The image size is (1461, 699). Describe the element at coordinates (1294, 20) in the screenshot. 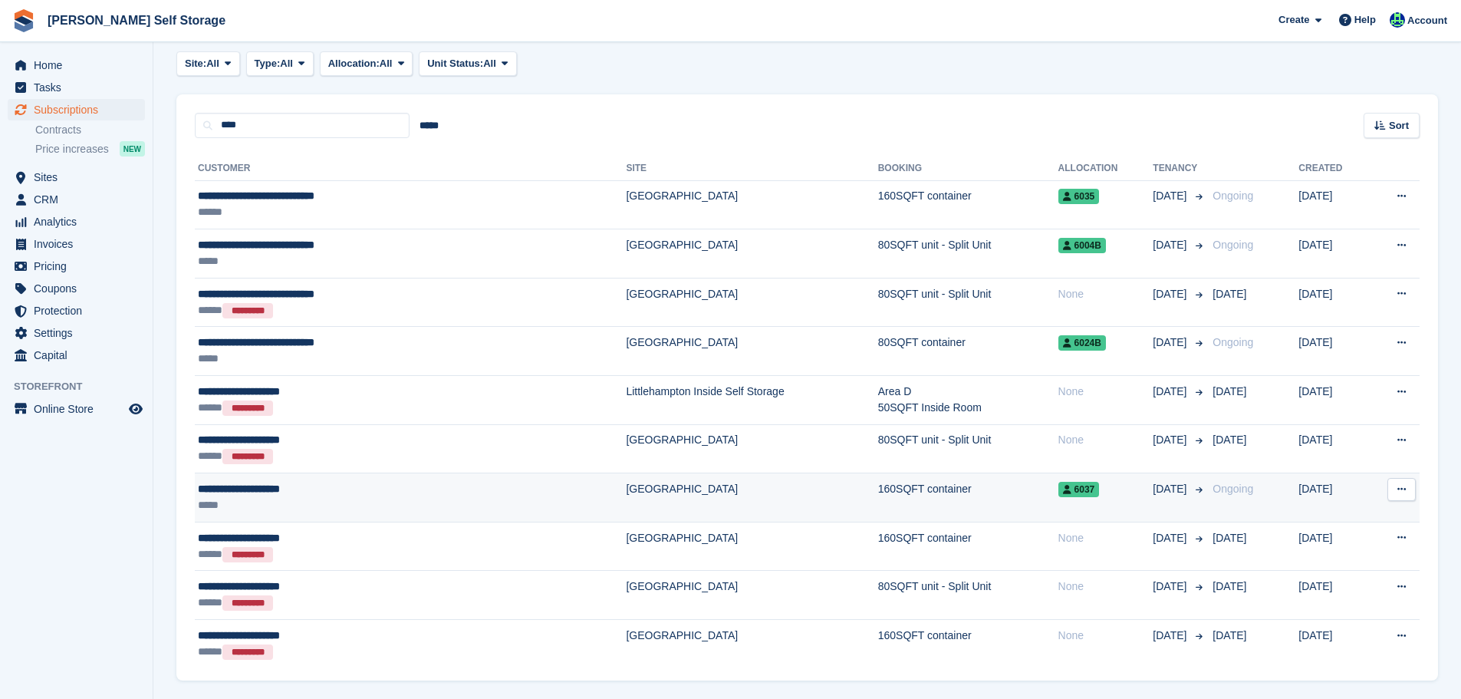

I see `span: Create` at that location.